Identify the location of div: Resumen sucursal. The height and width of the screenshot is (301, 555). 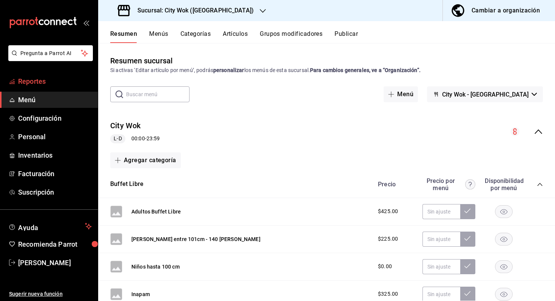
(141, 61).